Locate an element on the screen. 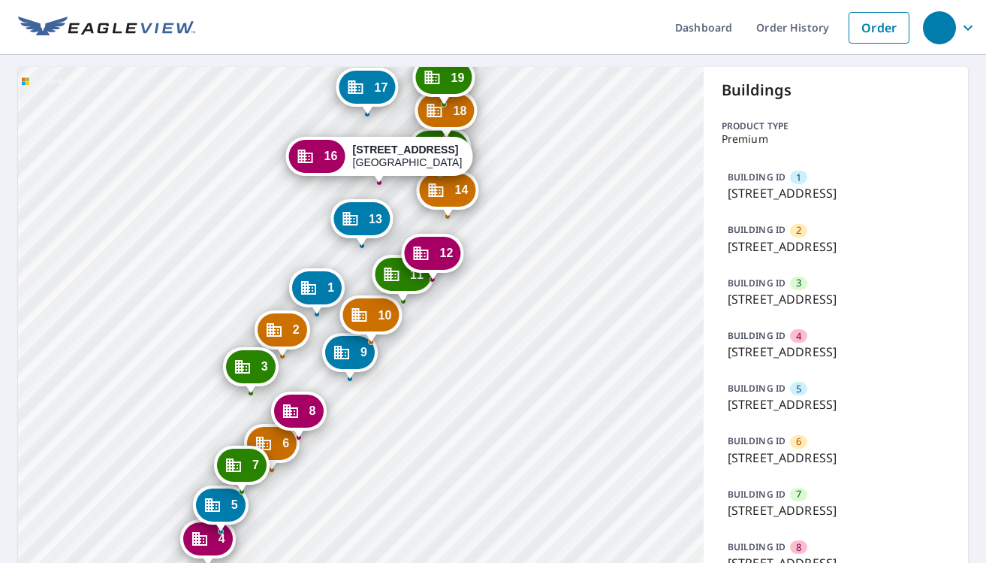  div: Dropped pin, building 8, Commercial property, 37 Harbour Green Dr Key Largo, FL 33037 is located at coordinates (298, 415).